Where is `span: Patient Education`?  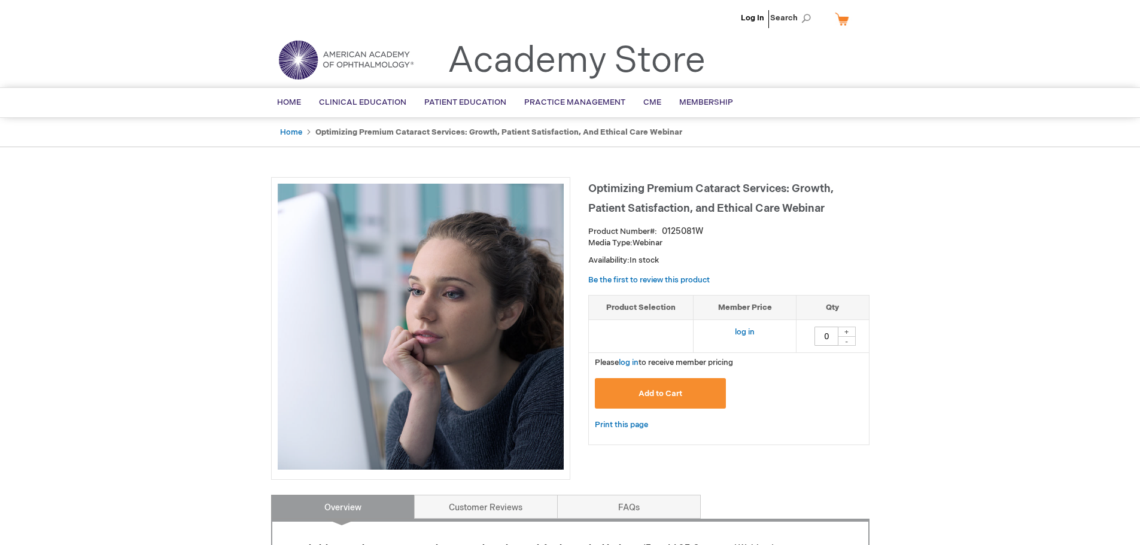 span: Patient Education is located at coordinates (465, 102).